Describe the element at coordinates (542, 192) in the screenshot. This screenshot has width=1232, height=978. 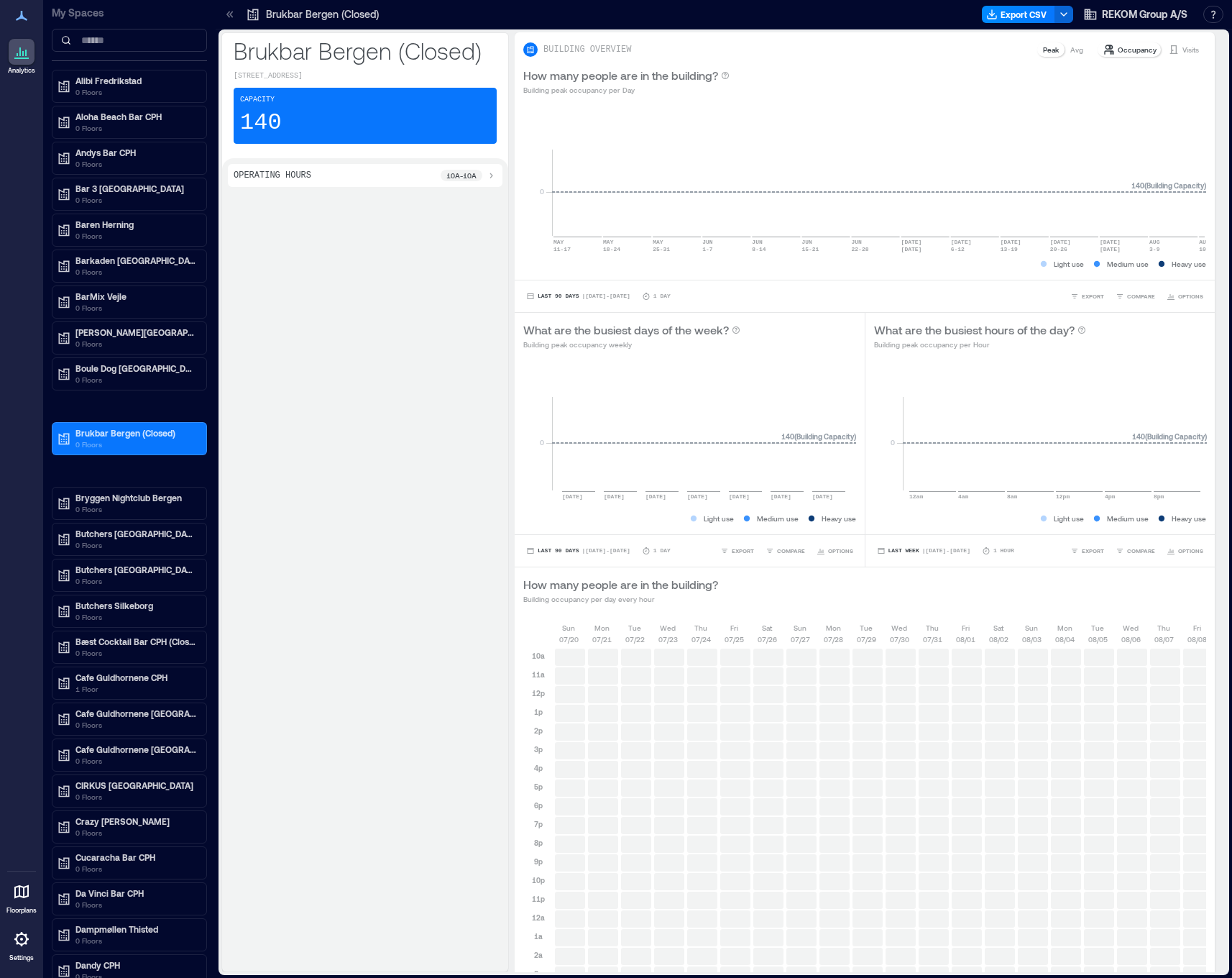
I see `tspan: 0` at that location.